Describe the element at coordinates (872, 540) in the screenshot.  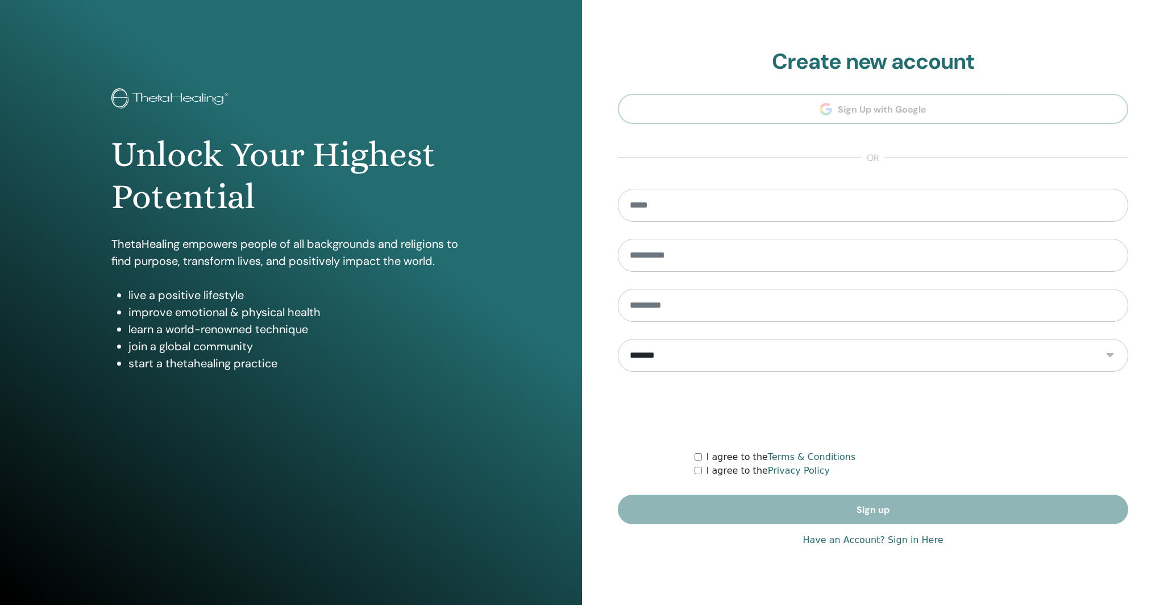
I see `a: Have an Account? Sign in Here` at that location.